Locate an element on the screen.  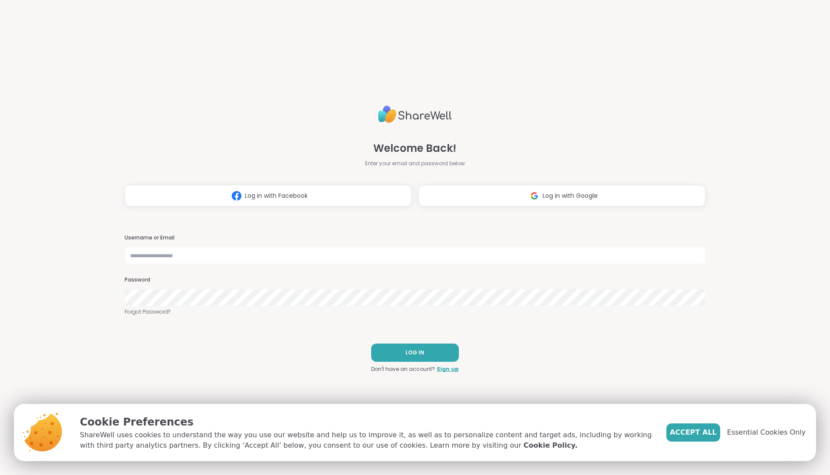
img: ShareWell Logo is located at coordinates (415, 114).